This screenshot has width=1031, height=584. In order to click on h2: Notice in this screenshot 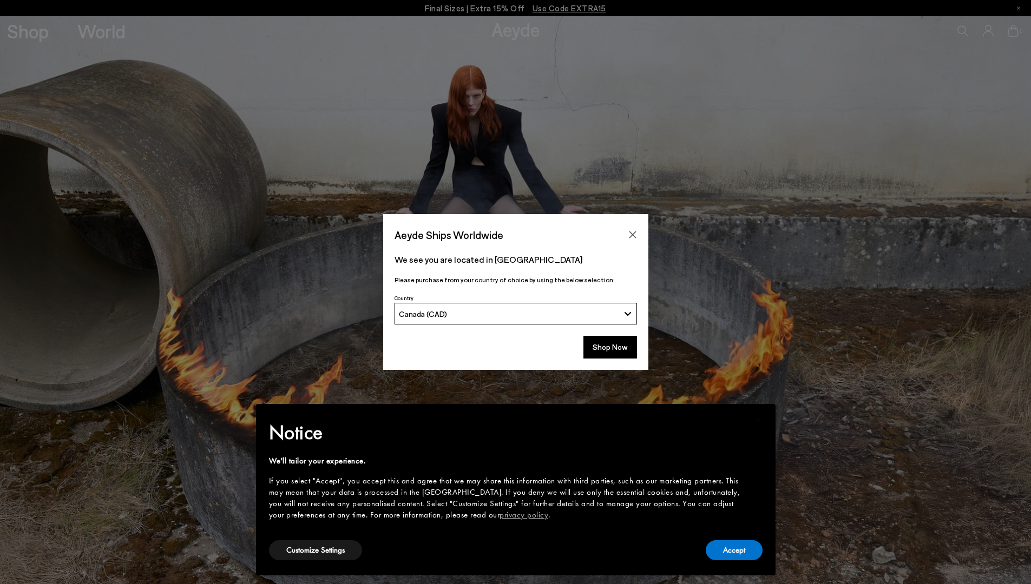, I will do `click(507, 433)`.